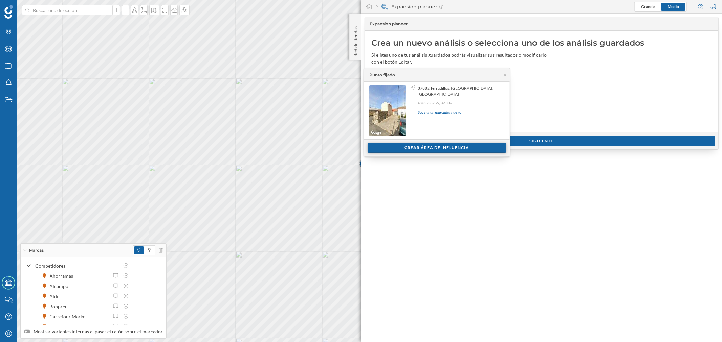 This screenshot has width=722, height=342. What do you see at coordinates (541, 81) in the screenshot?
I see `p: Elige una de las opciones:` at bounding box center [541, 81].